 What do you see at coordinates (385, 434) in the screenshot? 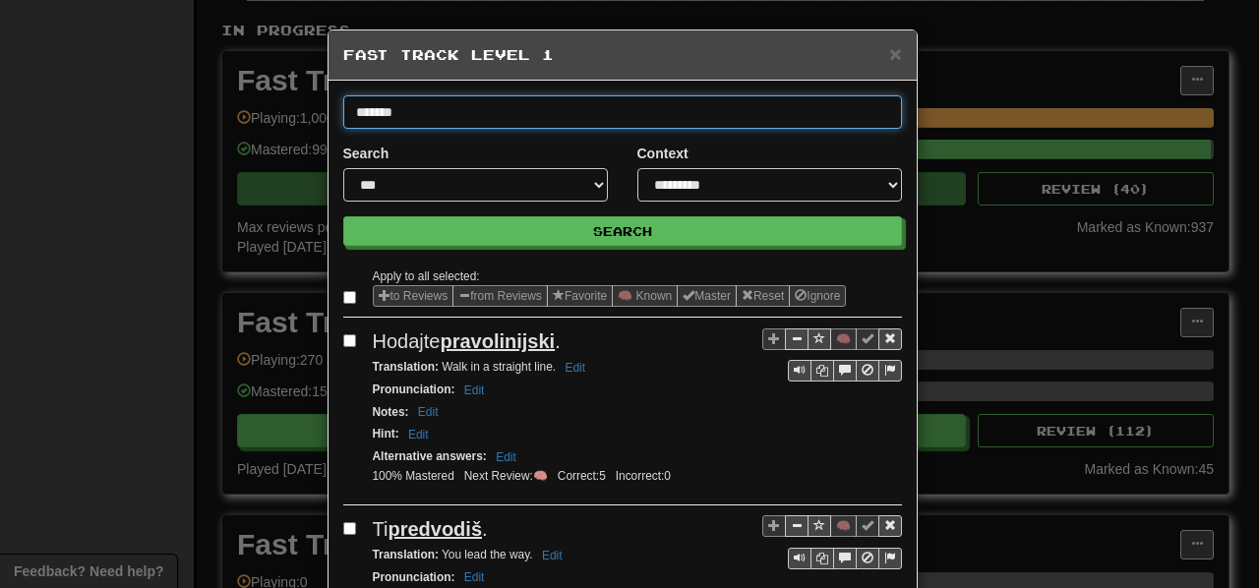
I see `strong: Hint :` at bounding box center [385, 434].